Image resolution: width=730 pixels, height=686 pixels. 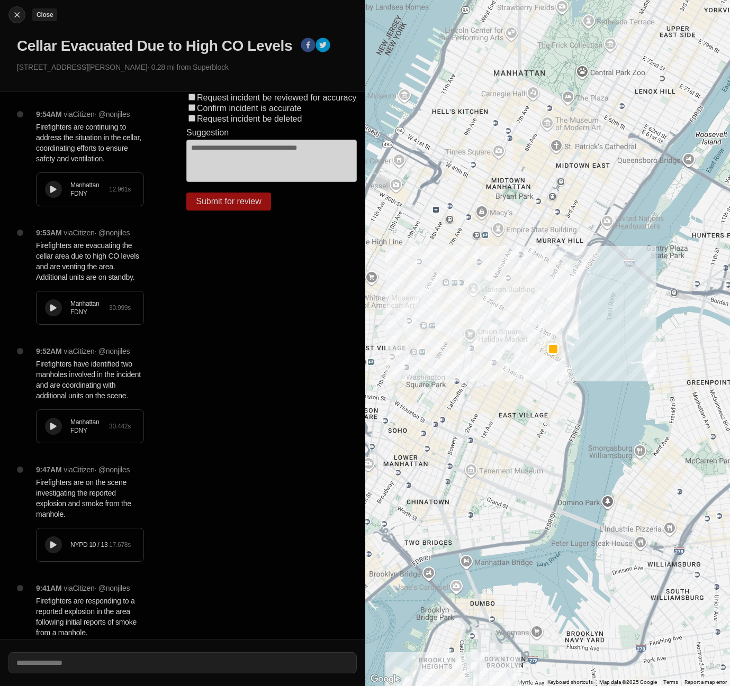 I want to click on p: 9:41AM, so click(x=49, y=589).